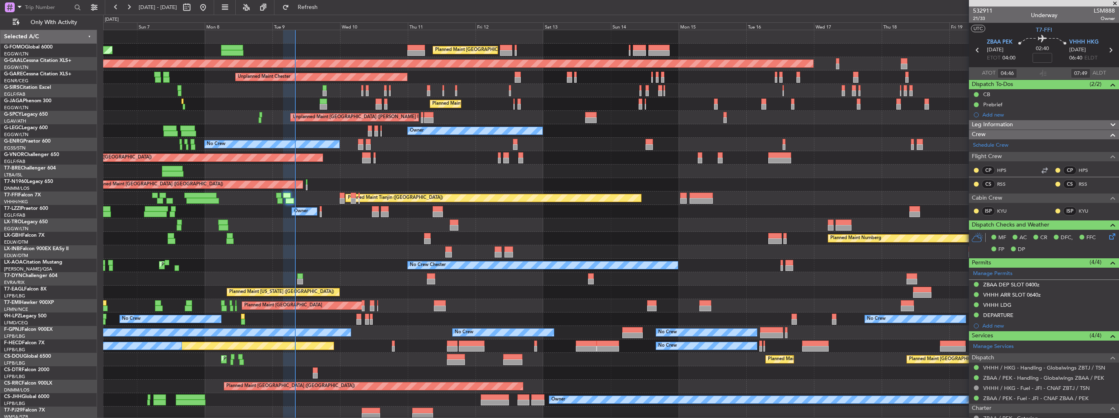  I want to click on a: CS-RRCFalcon 900LX, so click(28, 384).